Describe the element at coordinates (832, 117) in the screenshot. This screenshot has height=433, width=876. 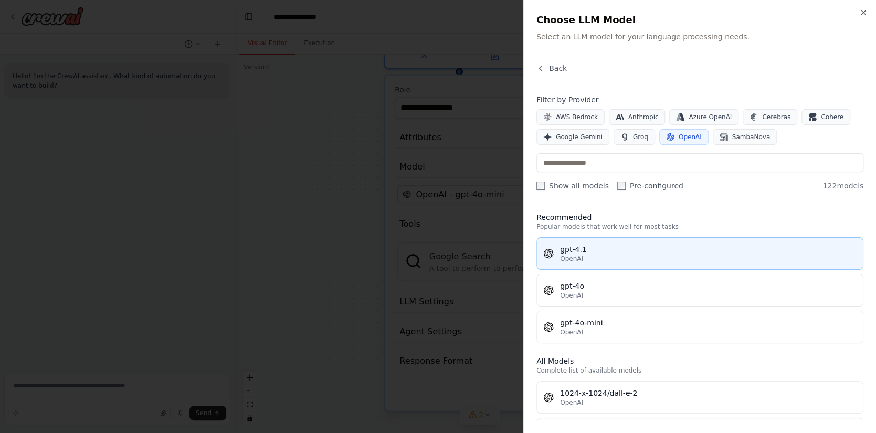
I see `span: Cohere` at that location.